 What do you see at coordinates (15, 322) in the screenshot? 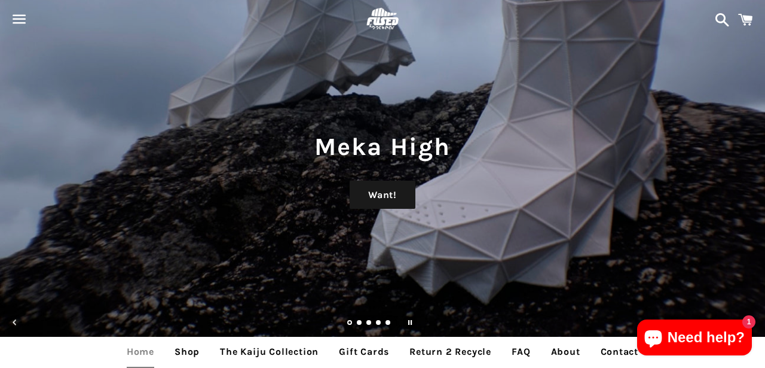
I see `button: Previous slide` at bounding box center [15, 322].